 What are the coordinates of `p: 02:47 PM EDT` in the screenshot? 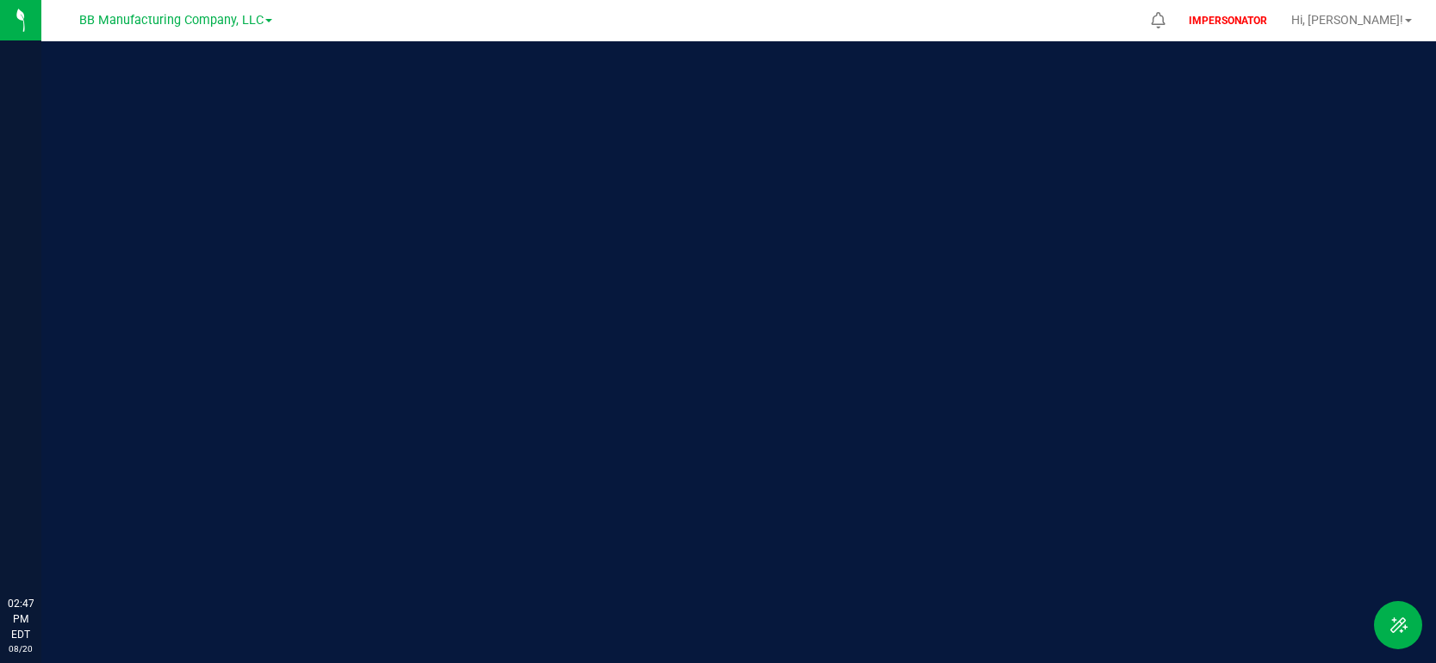 It's located at (21, 619).